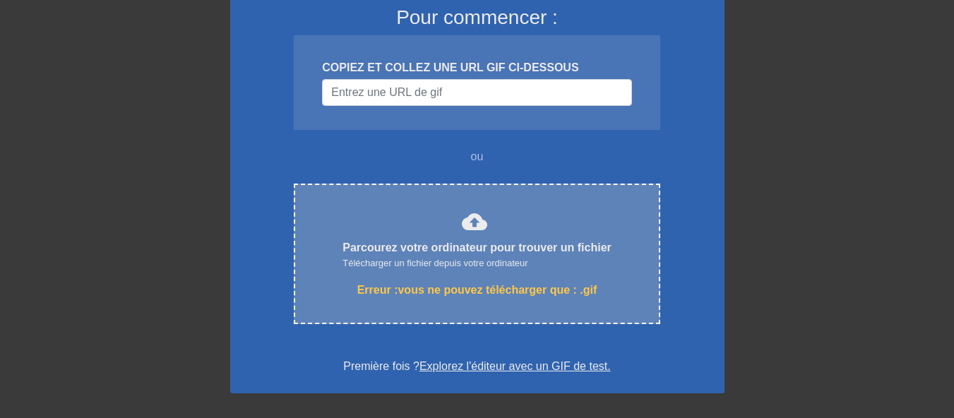 This screenshot has height=418, width=954. I want to click on font: cloud_upload, so click(474, 222).